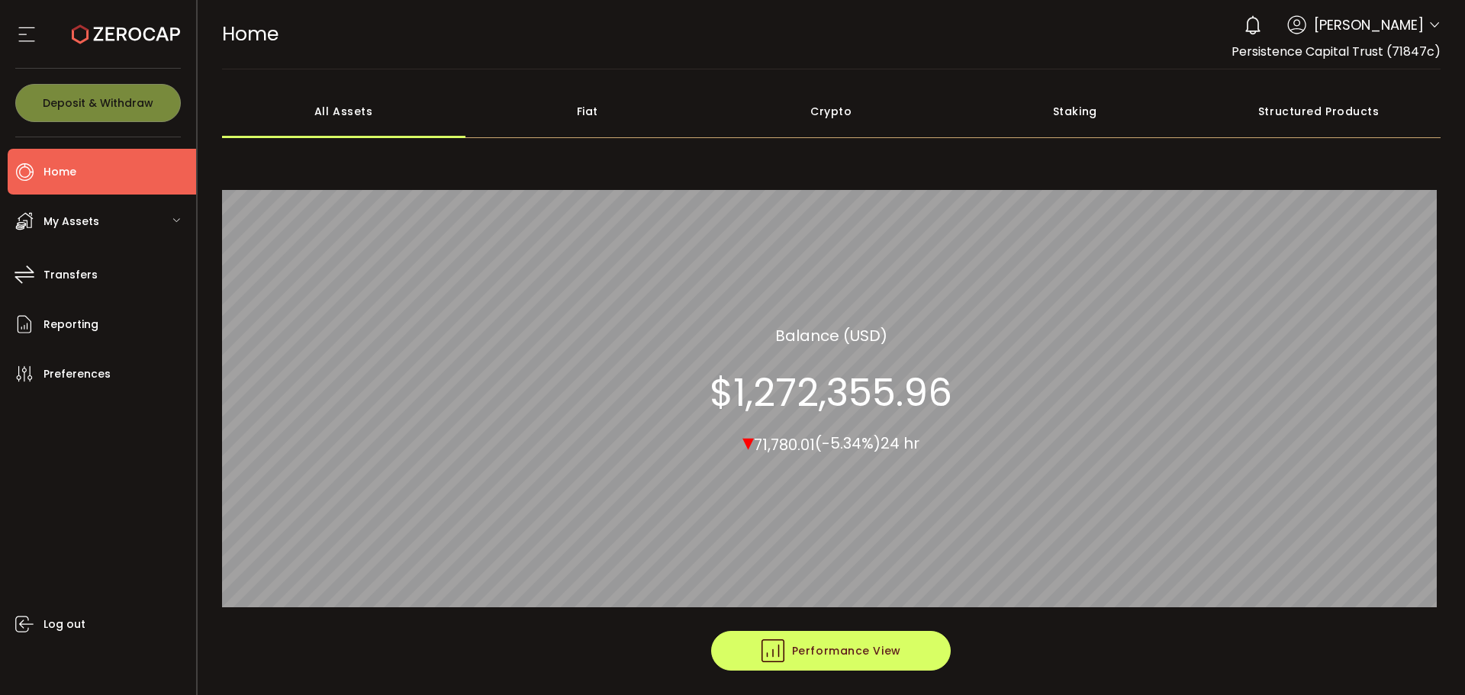  I want to click on button: Performance View, so click(831, 651).